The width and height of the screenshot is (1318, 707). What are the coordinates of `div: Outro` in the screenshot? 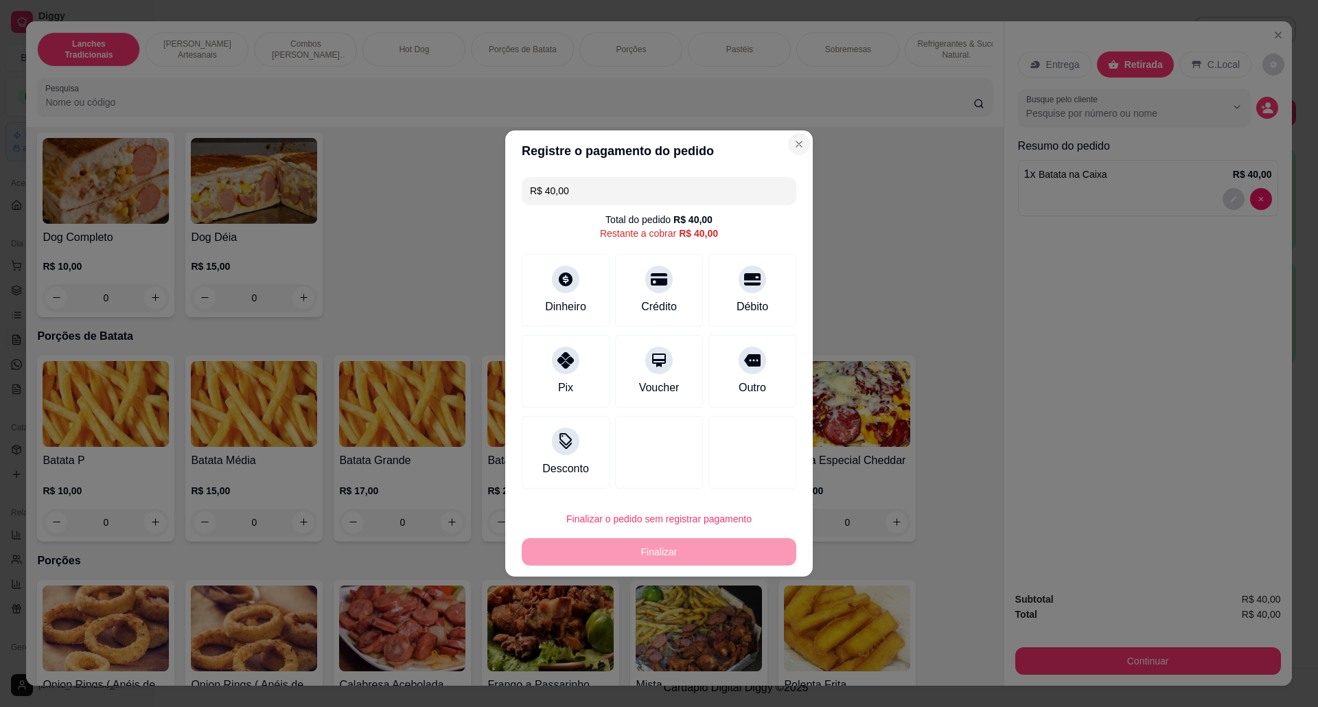 It's located at (752, 388).